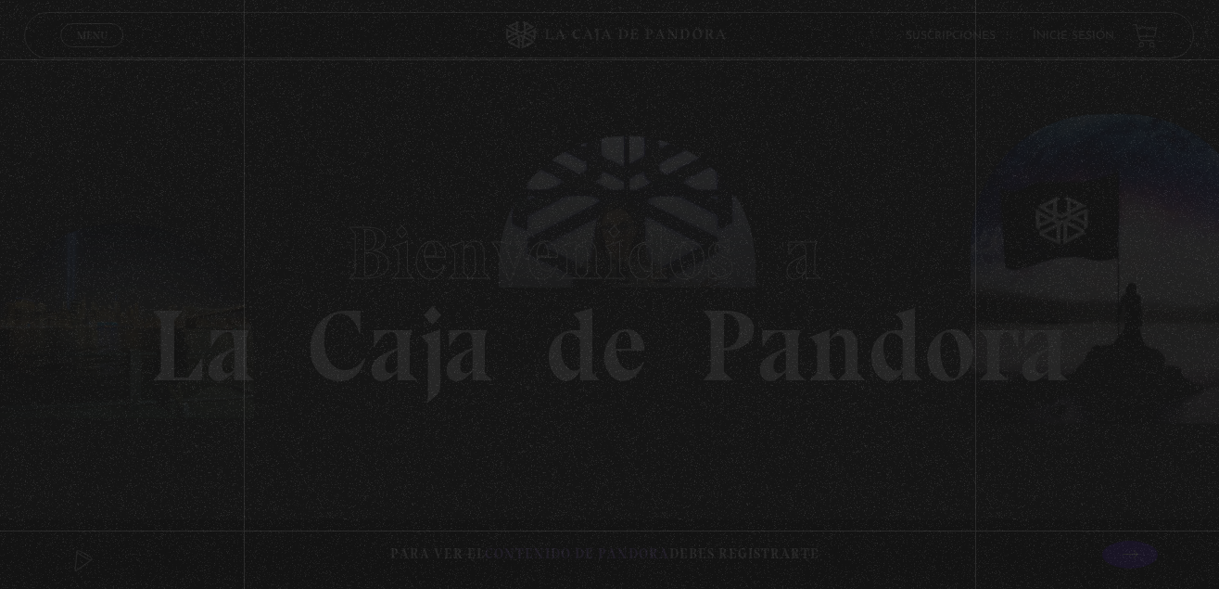 The width and height of the screenshot is (1219, 589). Describe the element at coordinates (1145, 34) in the screenshot. I see `a: View your shopping cart` at that location.